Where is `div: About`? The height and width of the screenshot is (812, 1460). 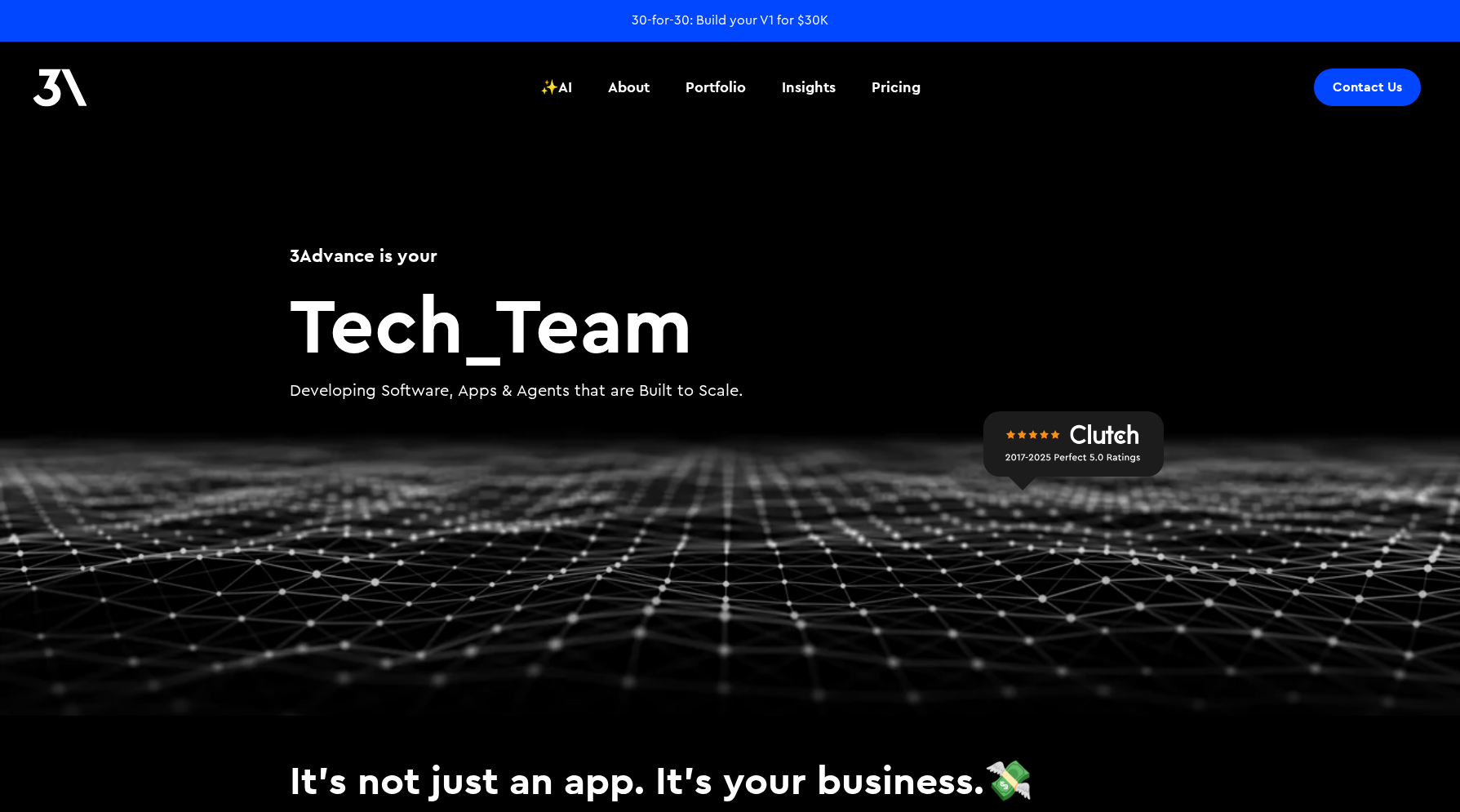 div: About is located at coordinates (628, 87).